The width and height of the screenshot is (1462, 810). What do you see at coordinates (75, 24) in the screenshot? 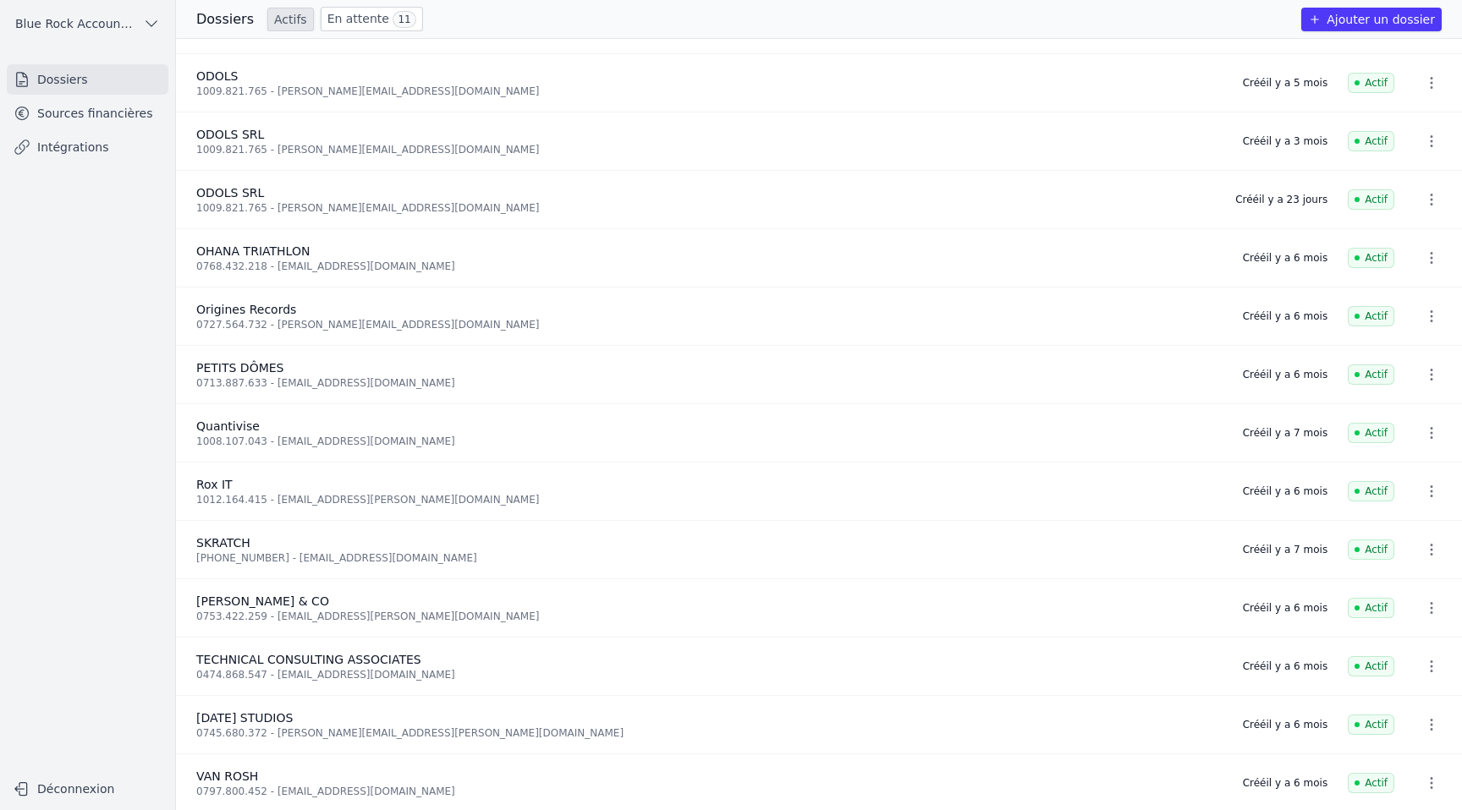
I see `span: Blue Rock Accounting` at bounding box center [75, 24].